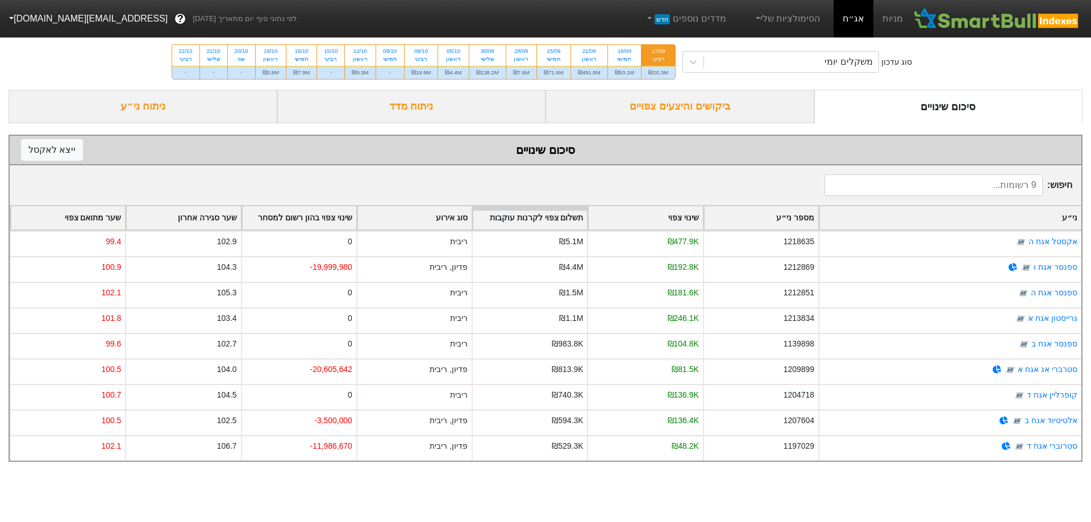  What do you see at coordinates (271, 72) in the screenshot?
I see `div: ₪3.8M` at bounding box center [271, 72].